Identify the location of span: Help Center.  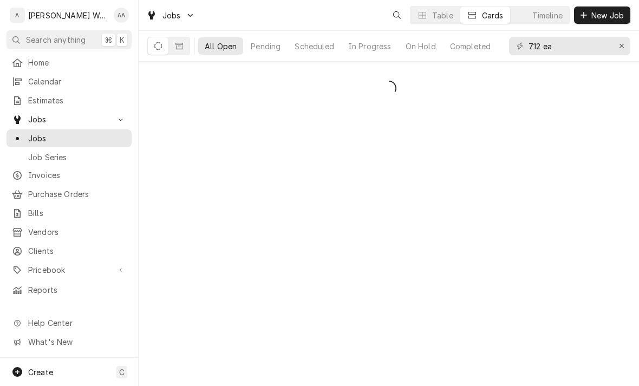
(76, 323).